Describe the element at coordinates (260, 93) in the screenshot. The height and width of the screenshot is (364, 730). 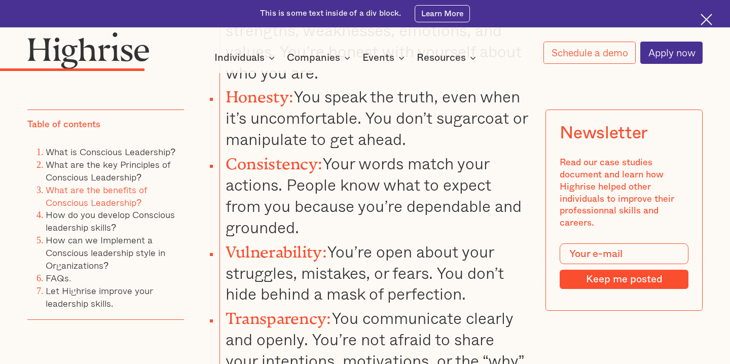
I see `strong: Honesty:` at that location.